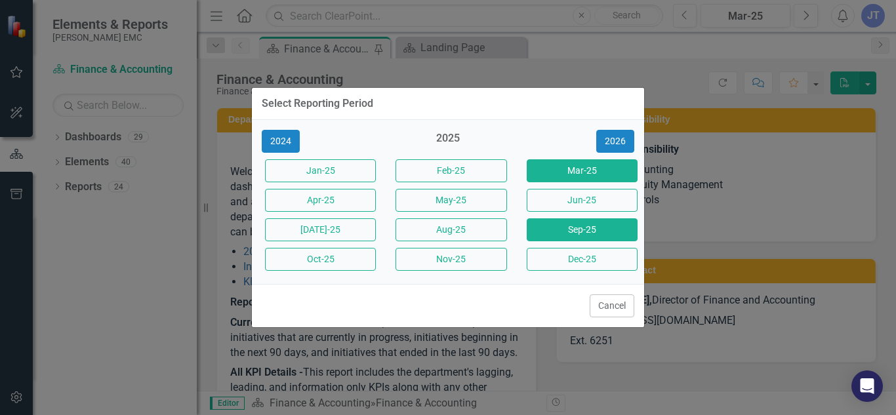 This screenshot has height=415, width=896. What do you see at coordinates (320, 200) in the screenshot?
I see `button: Apr-25` at bounding box center [320, 200].